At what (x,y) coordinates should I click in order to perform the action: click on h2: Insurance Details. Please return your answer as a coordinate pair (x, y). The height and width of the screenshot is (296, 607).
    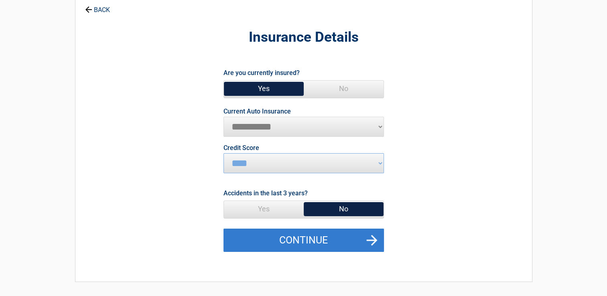
    Looking at the image, I should click on (304, 37).